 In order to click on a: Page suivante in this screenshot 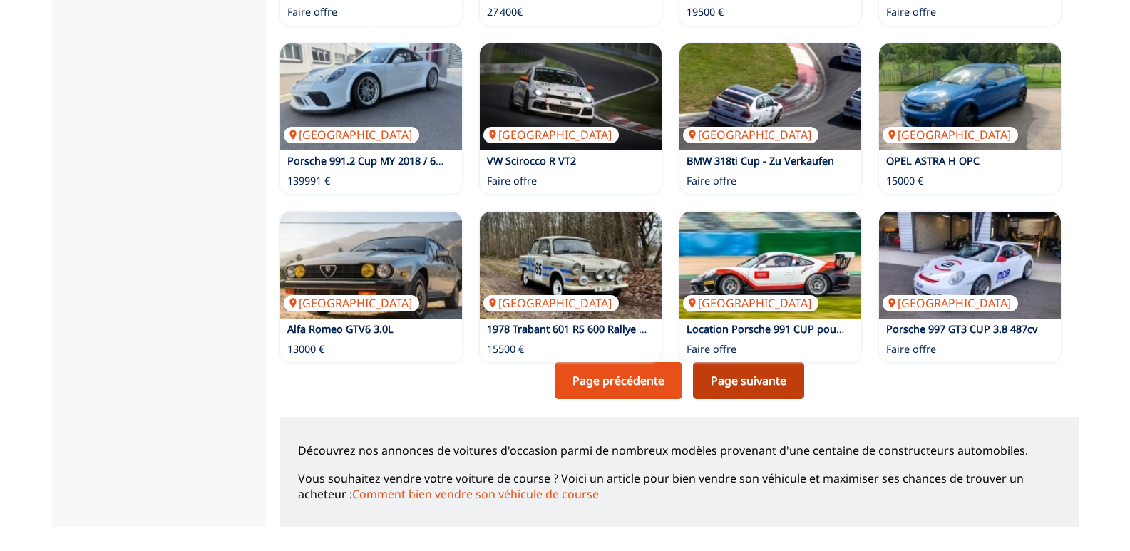, I will do `click(748, 381)`.